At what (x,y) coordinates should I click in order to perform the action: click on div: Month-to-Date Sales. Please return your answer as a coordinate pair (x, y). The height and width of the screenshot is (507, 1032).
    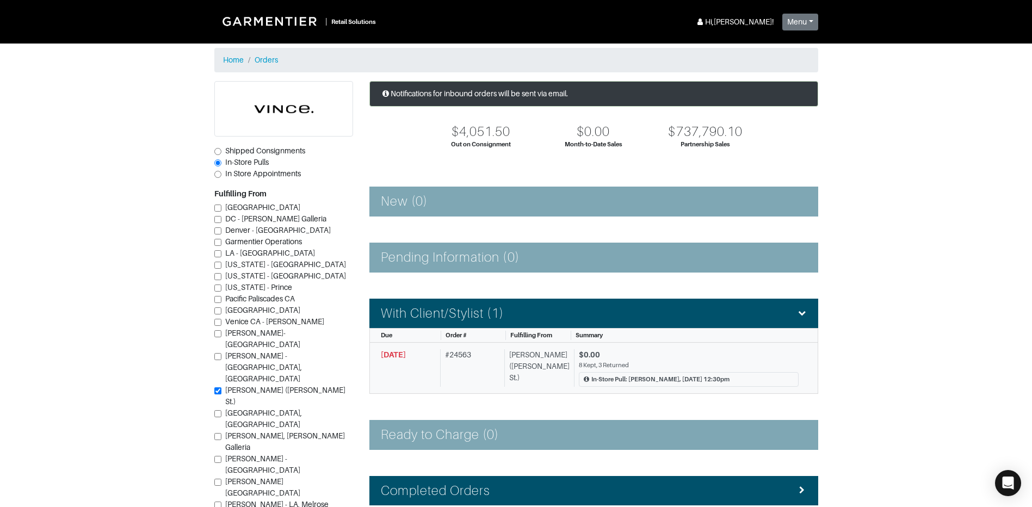
    Looking at the image, I should click on (594, 144).